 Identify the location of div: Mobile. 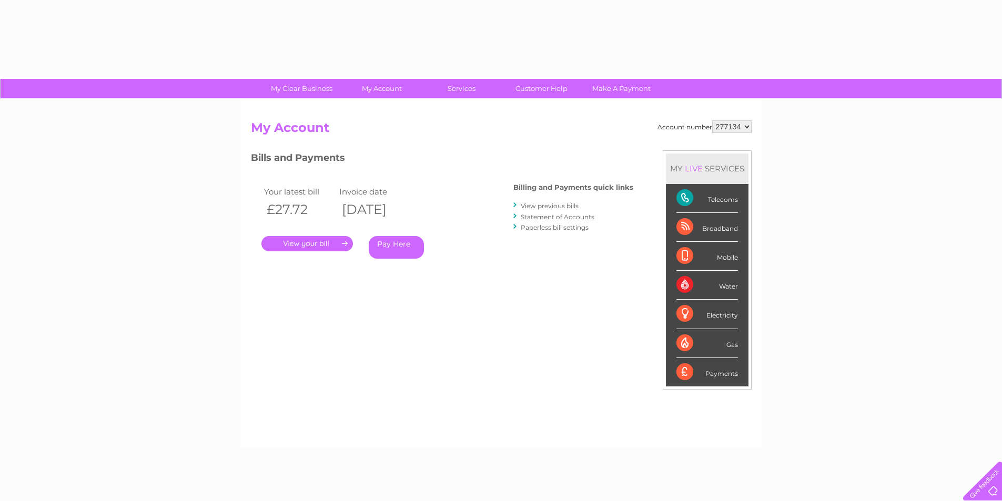
(707, 256).